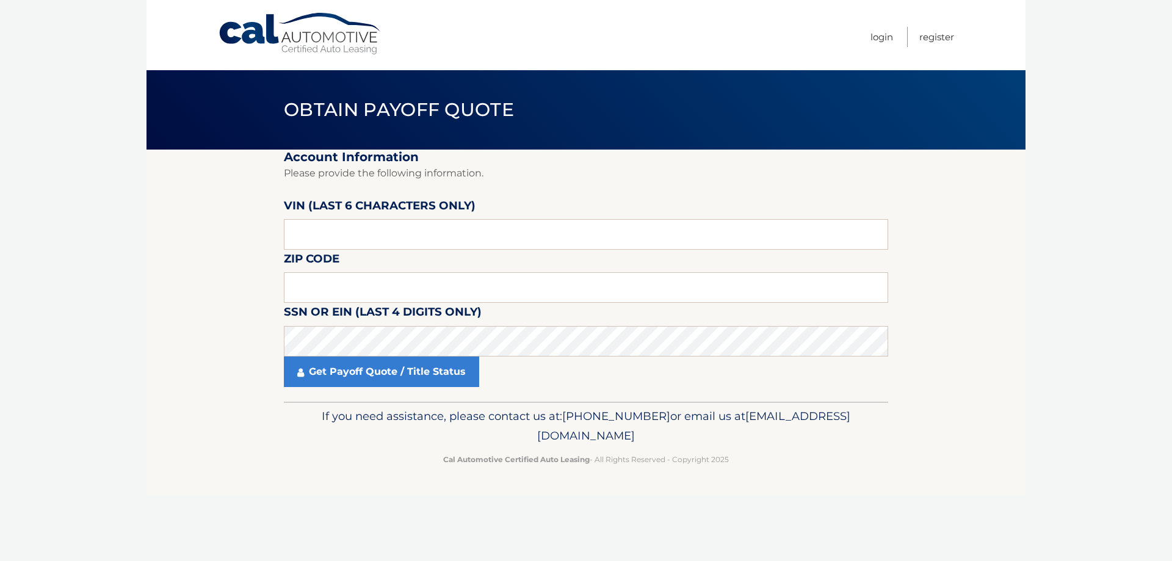 The image size is (1172, 561). I want to click on strong: Cal Automotive Certified Auto Leasing, so click(517, 459).